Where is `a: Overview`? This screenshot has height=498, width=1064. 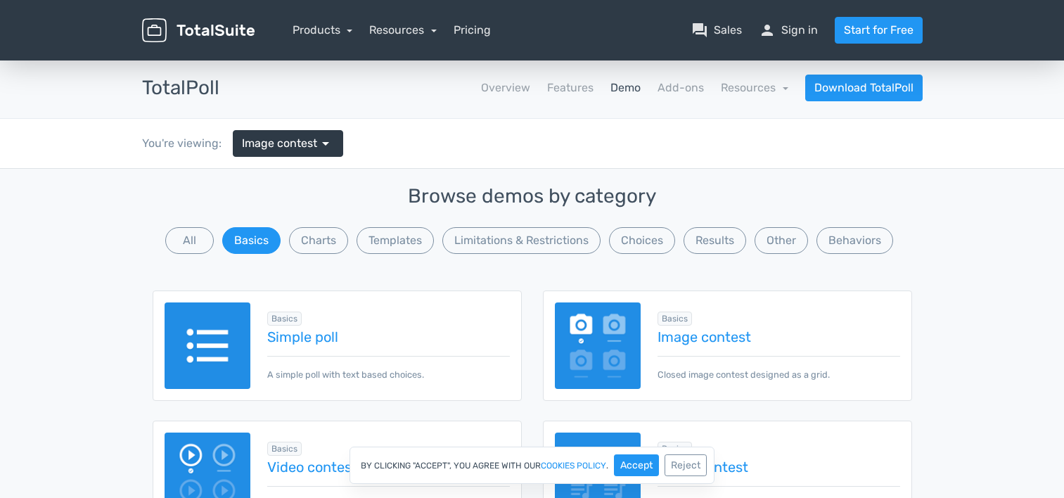
a: Overview is located at coordinates (506, 88).